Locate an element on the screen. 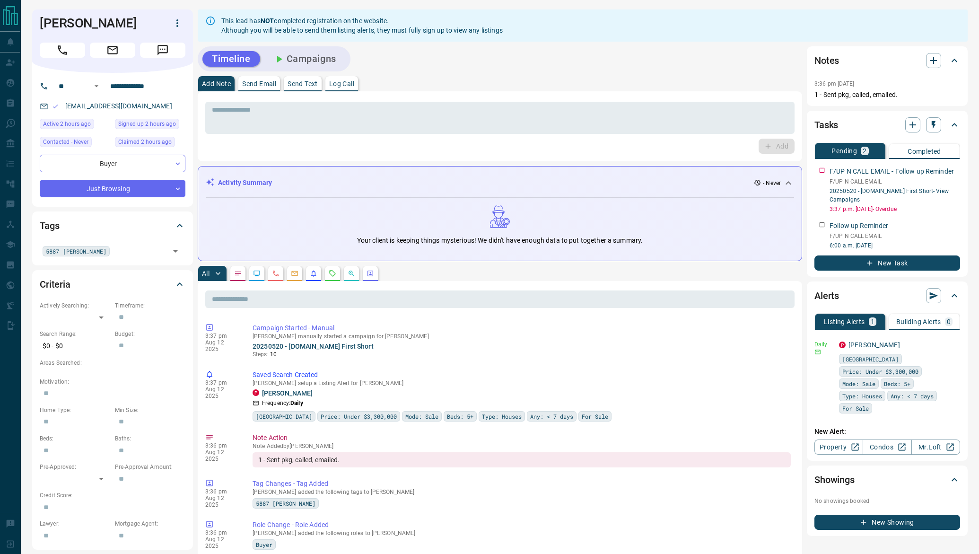  p: 0 is located at coordinates (949, 322).